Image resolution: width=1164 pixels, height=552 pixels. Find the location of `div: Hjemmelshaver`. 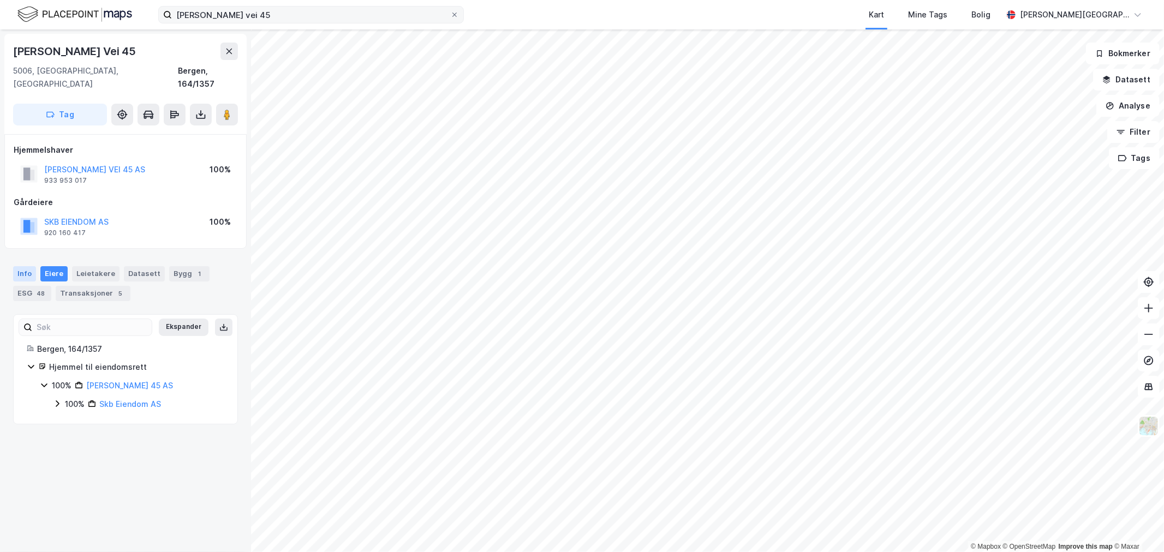

div: Hjemmelshaver is located at coordinates (125, 150).